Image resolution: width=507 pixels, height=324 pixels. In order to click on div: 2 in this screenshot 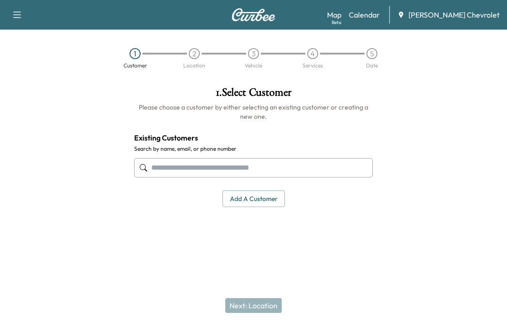, I will do `click(194, 54)`.